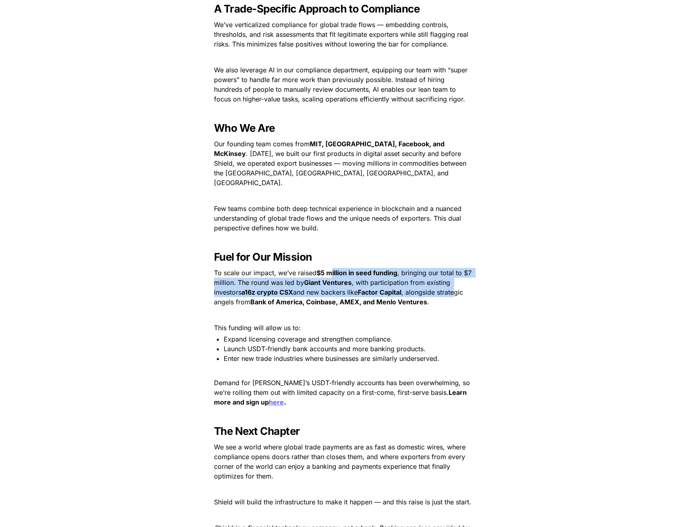 Image resolution: width=686 pixels, height=527 pixels. What do you see at coordinates (267, 292) in the screenshot?
I see `strong: a16z crypto CSX` at bounding box center [267, 292].